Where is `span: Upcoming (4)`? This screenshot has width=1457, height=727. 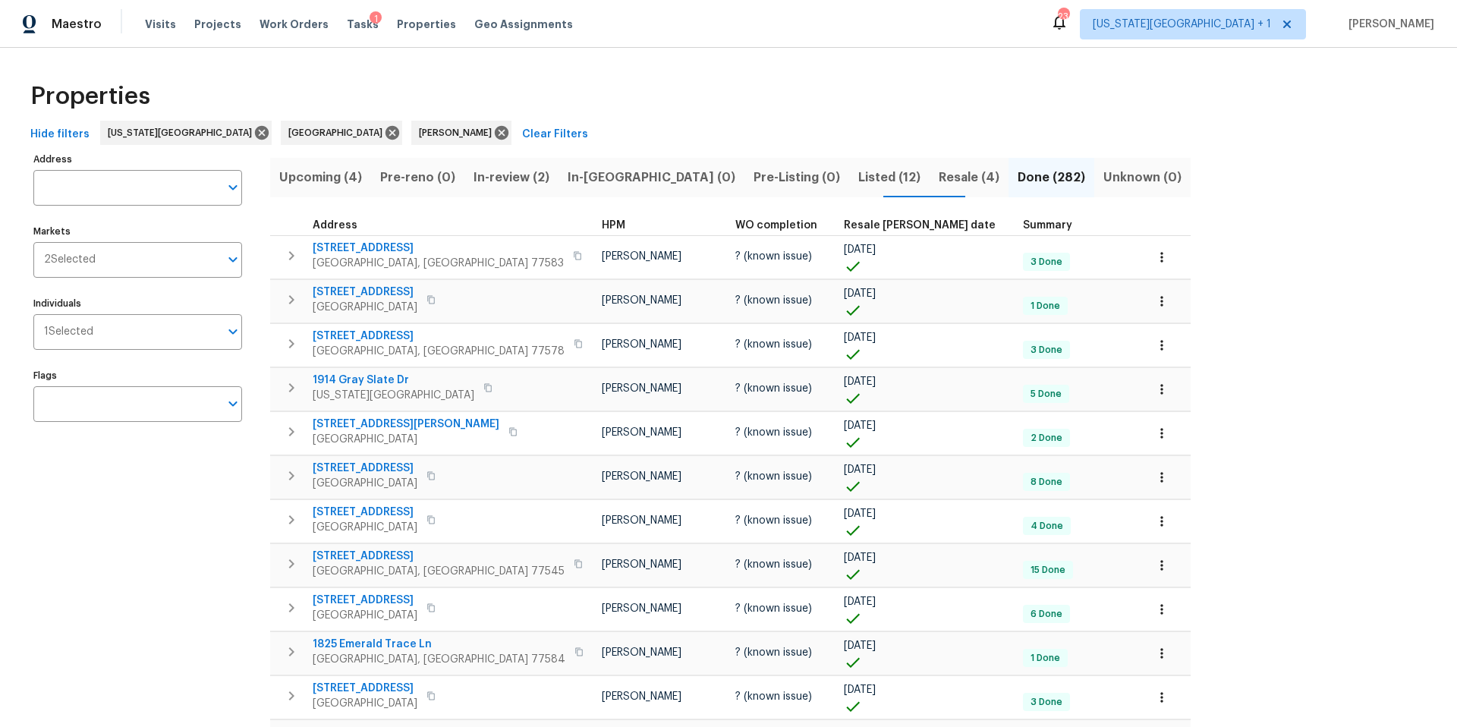
span: Upcoming (4) is located at coordinates (320, 178).